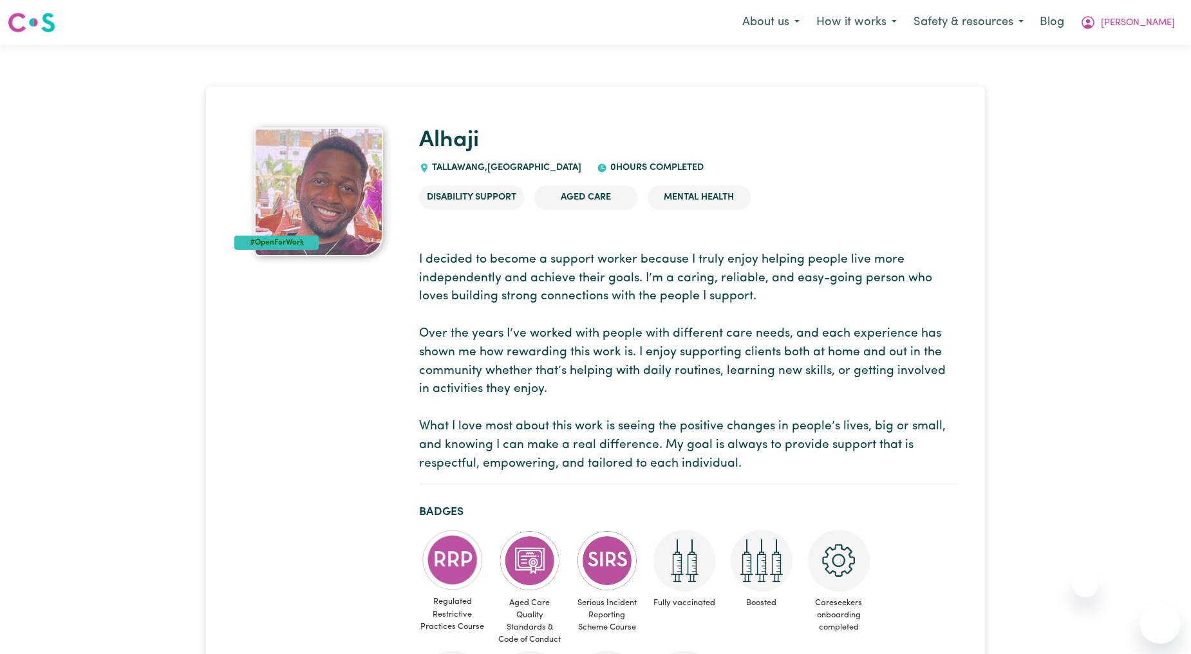 The height and width of the screenshot is (654, 1191). What do you see at coordinates (688, 512) in the screenshot?
I see `h2: Badges` at bounding box center [688, 512].